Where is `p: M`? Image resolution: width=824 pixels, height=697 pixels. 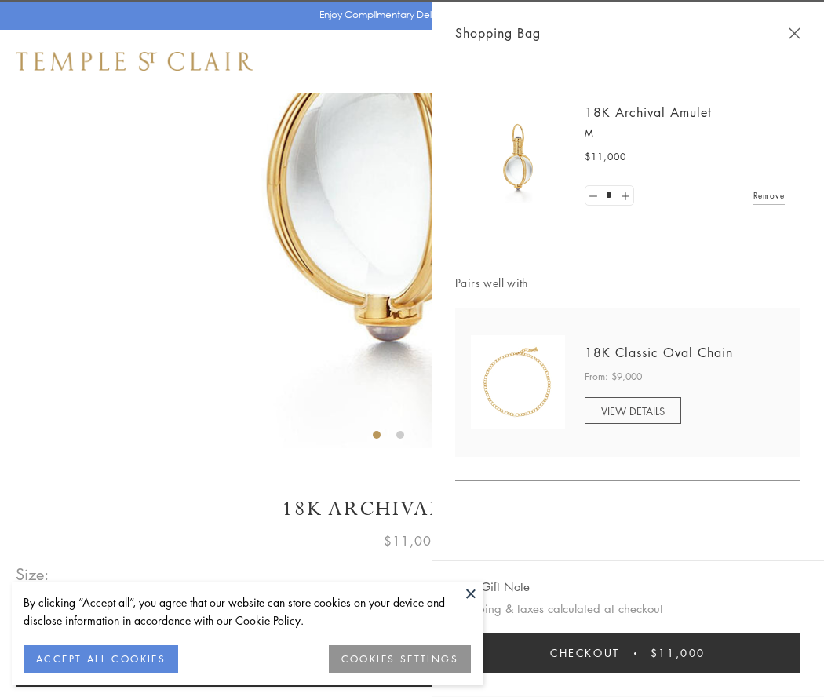 p: M is located at coordinates (685, 133).